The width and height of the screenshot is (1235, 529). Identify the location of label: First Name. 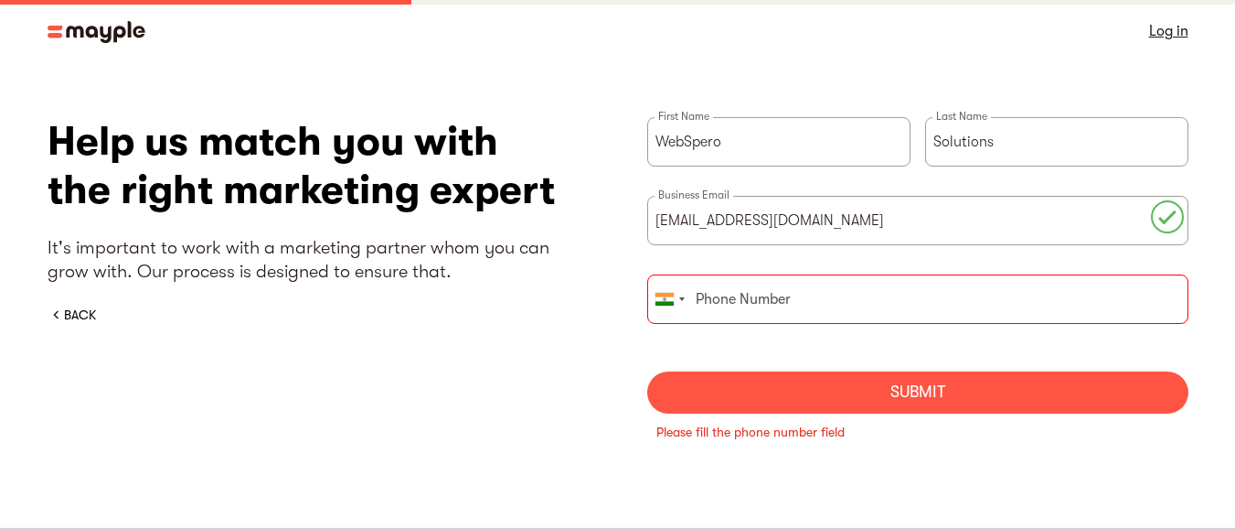
(684, 116).